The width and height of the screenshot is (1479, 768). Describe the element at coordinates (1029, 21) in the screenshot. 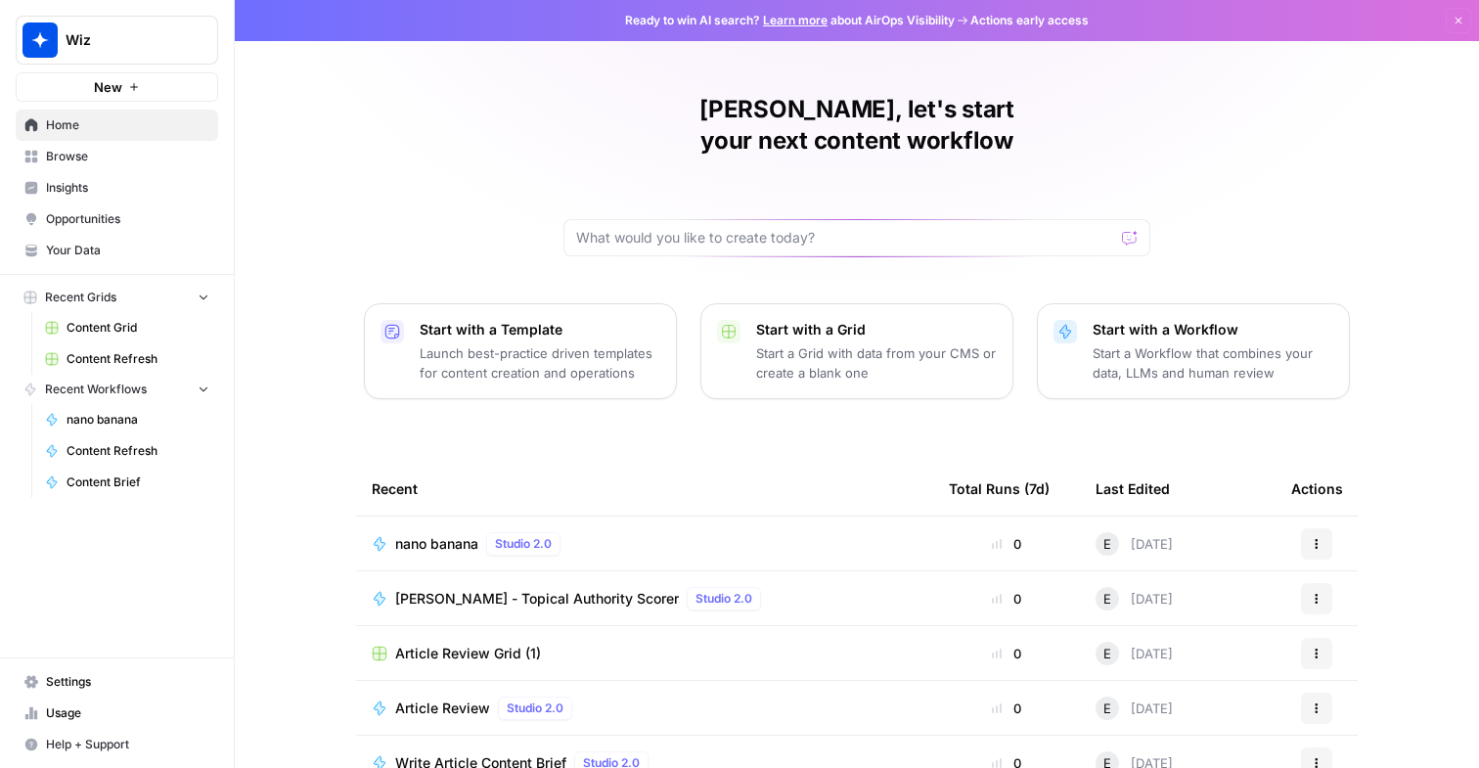

I see `span: Actions early access` at that location.